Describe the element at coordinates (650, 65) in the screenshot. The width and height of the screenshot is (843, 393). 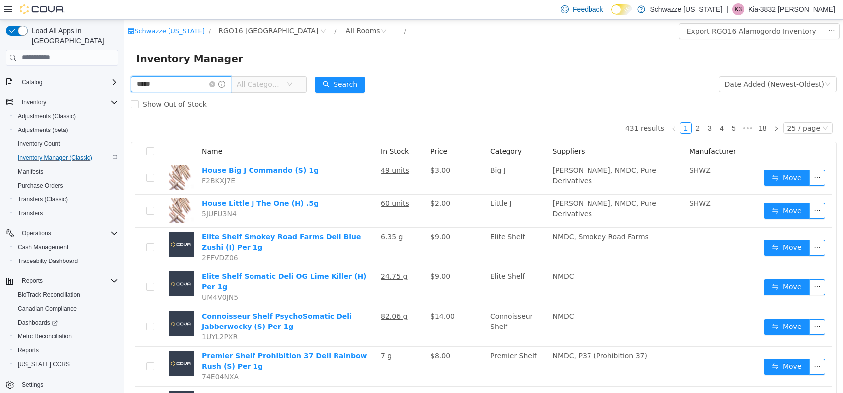
I see `div: Date Added (Newest-Oldest)` at that location.